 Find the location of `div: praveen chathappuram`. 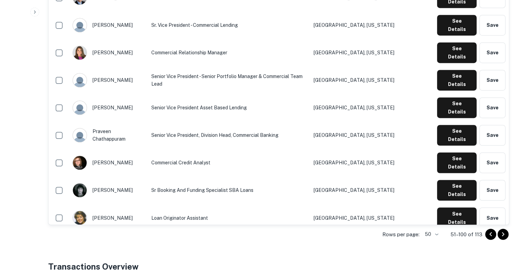

div: praveen chathappuram is located at coordinates (108, 135).